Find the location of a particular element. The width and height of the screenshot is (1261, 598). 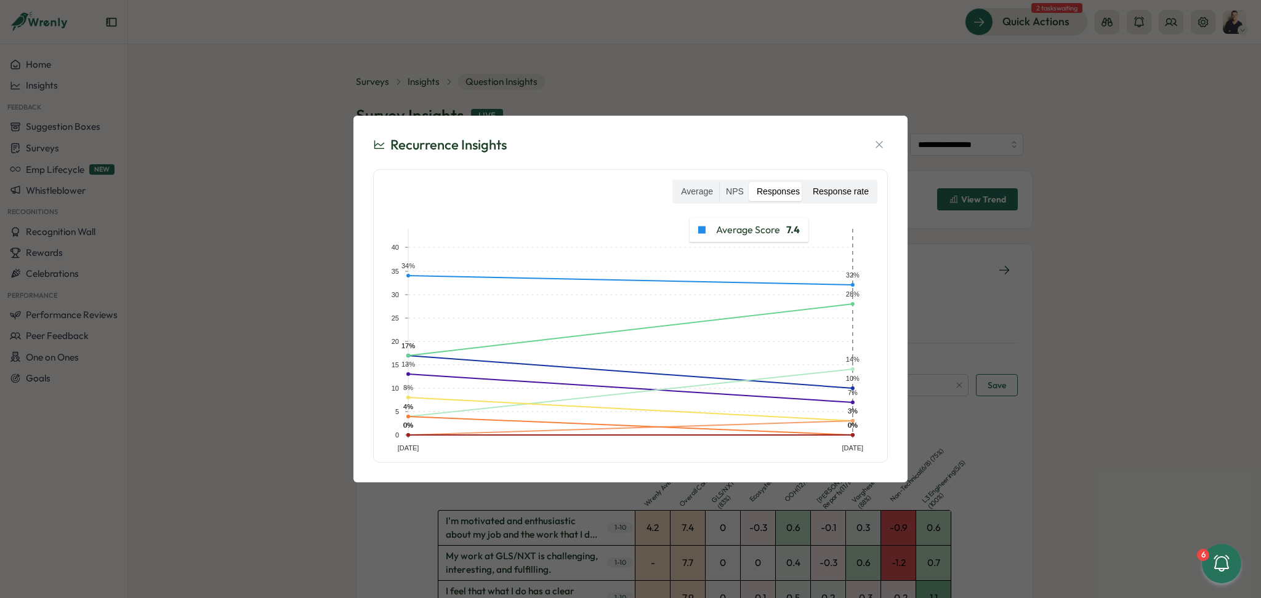

text: 25 is located at coordinates (395, 318).